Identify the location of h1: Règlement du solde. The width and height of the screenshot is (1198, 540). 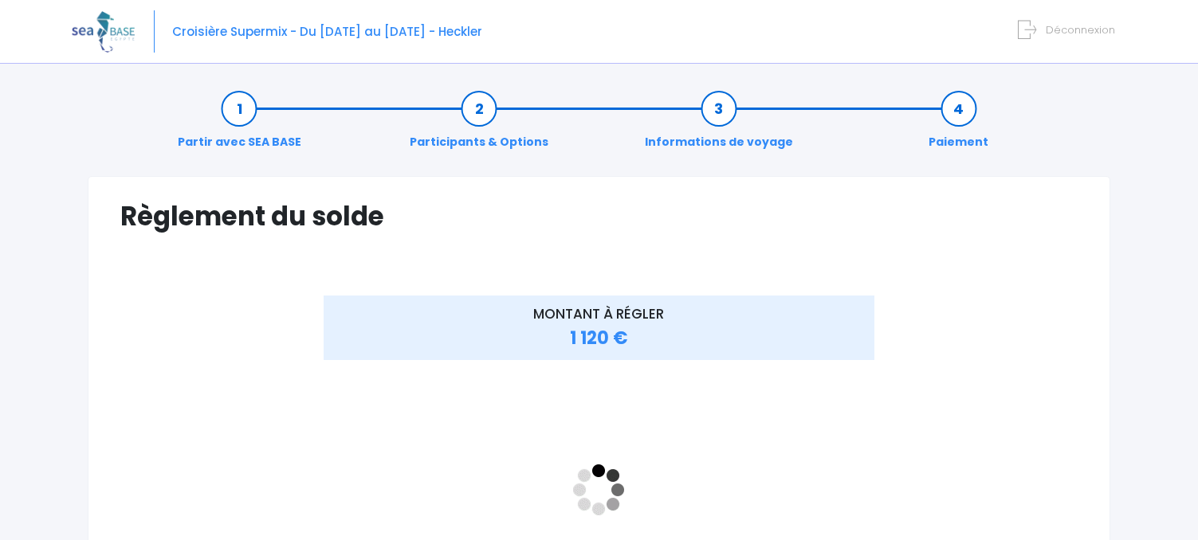
(598, 216).